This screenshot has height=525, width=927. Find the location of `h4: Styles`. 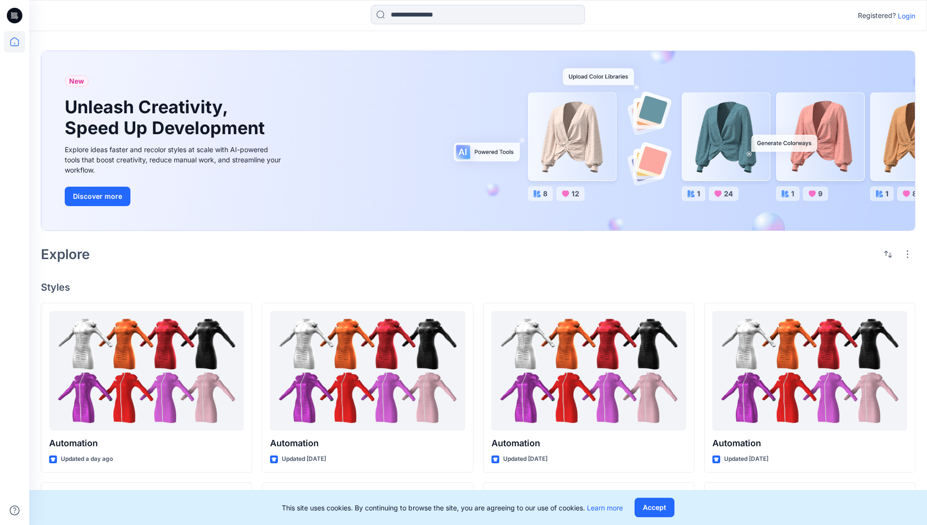

h4: Styles is located at coordinates (478, 287).